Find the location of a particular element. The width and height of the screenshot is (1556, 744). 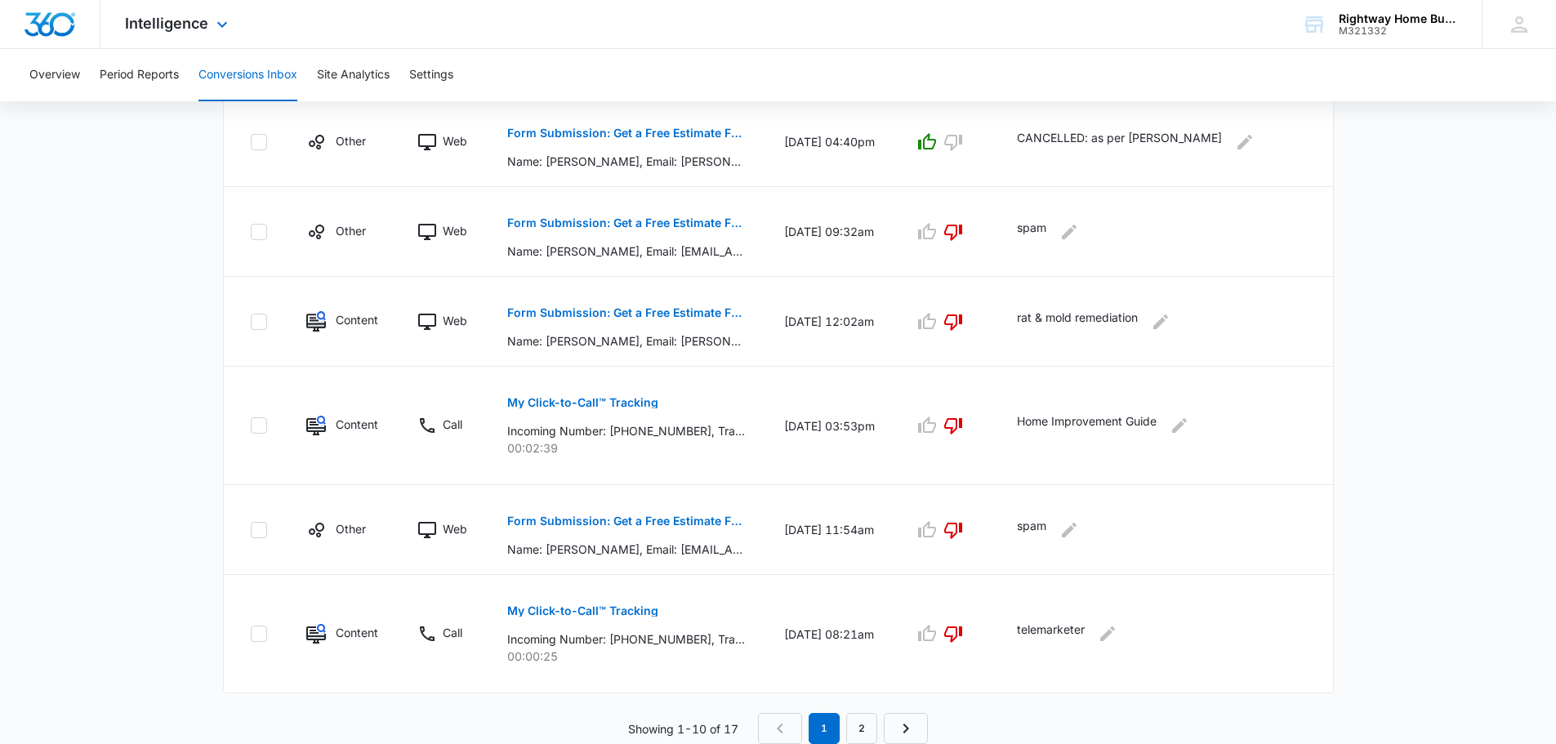

p: rat & mold remediation is located at coordinates (1077, 322).